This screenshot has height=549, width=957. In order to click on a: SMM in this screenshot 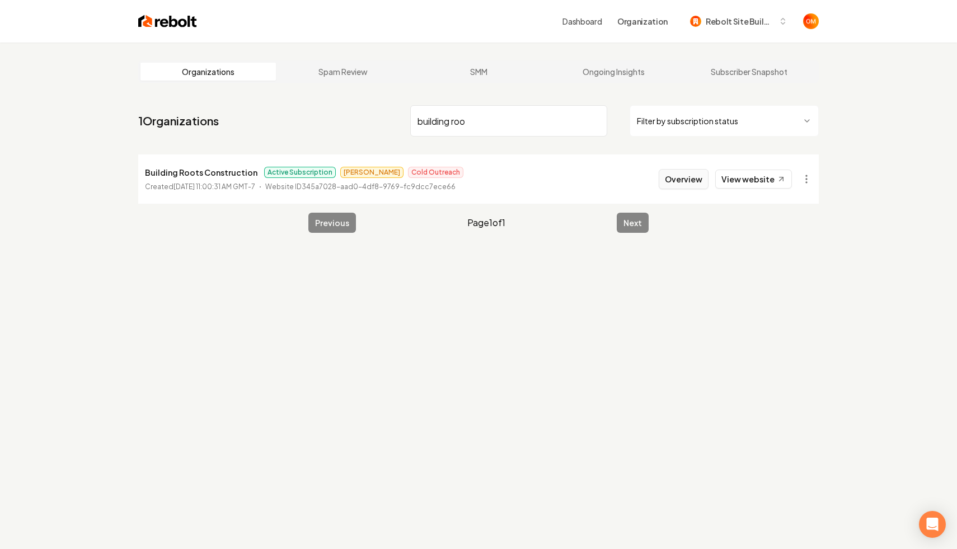, I will do `click(479, 72)`.